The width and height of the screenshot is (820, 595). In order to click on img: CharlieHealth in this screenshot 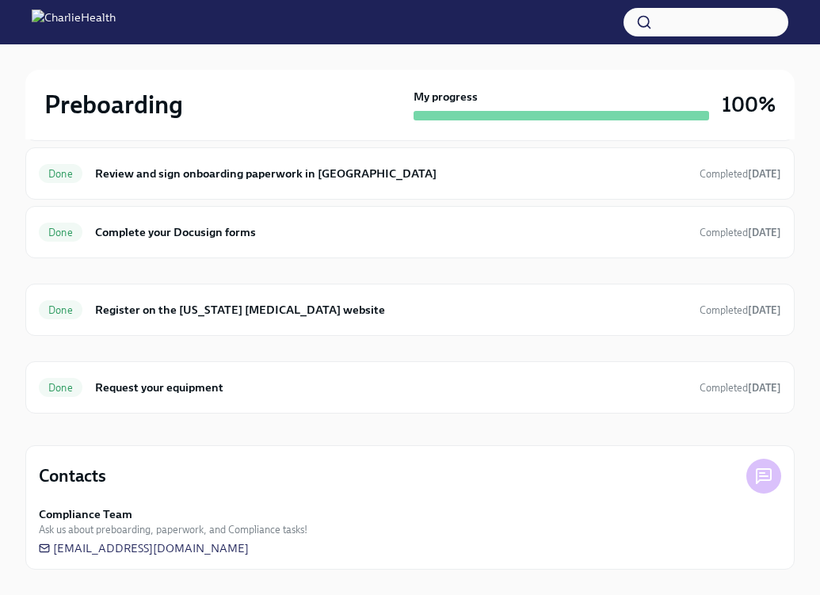, I will do `click(74, 22)`.